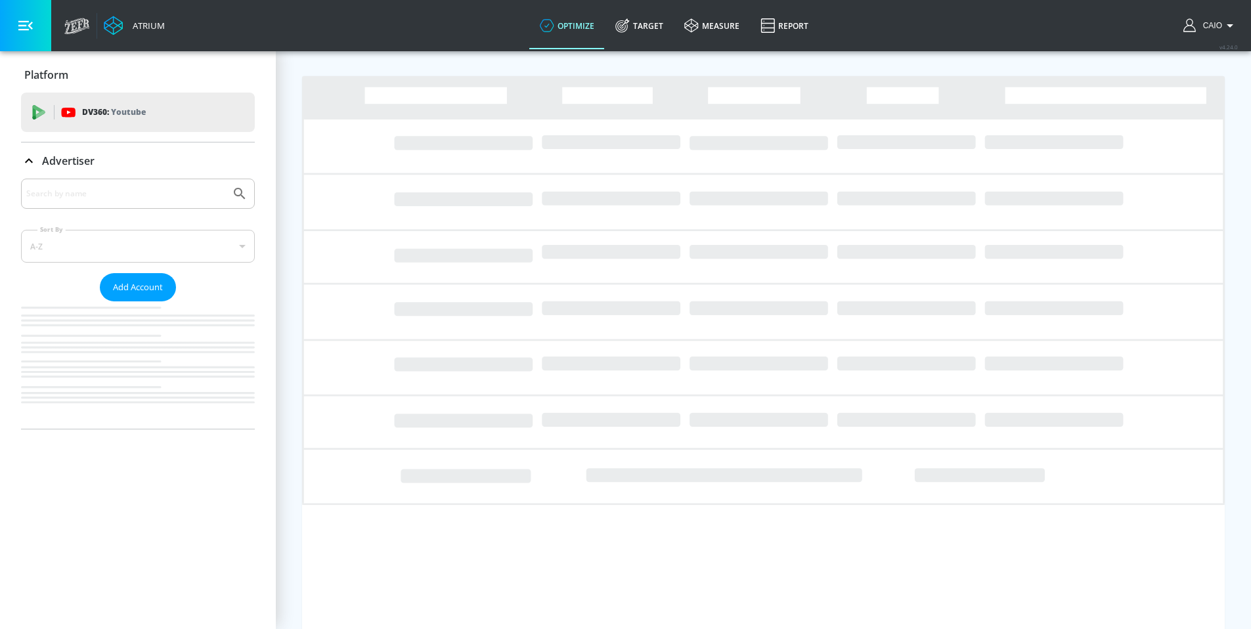  What do you see at coordinates (51, 229) in the screenshot?
I see `label: Sort By` at bounding box center [51, 229].